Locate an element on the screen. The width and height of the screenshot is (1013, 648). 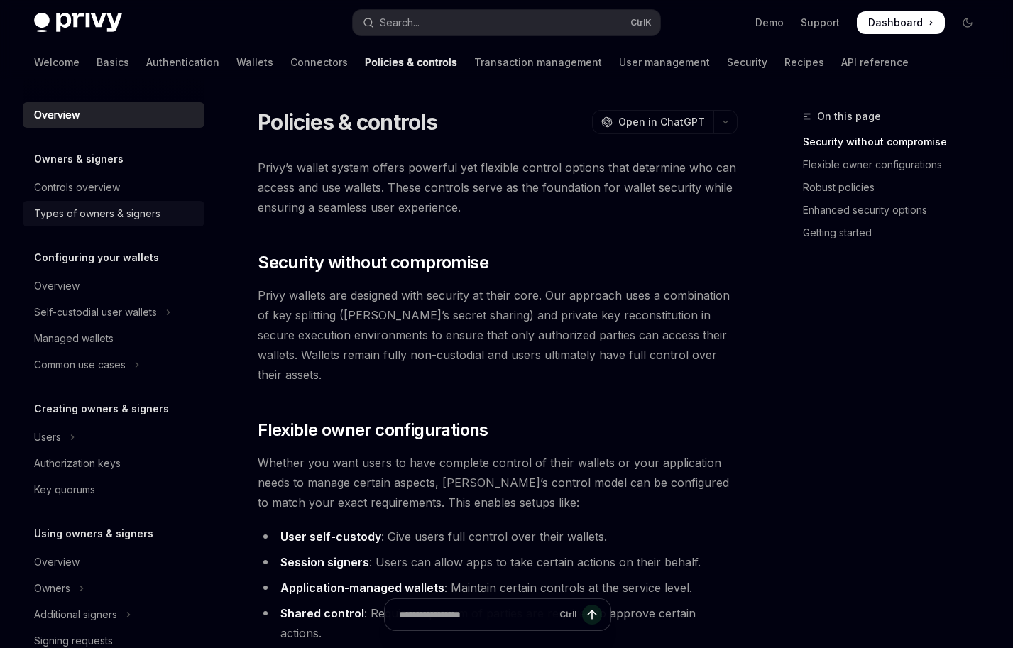
button: Toggle Owners section is located at coordinates (114, 588).